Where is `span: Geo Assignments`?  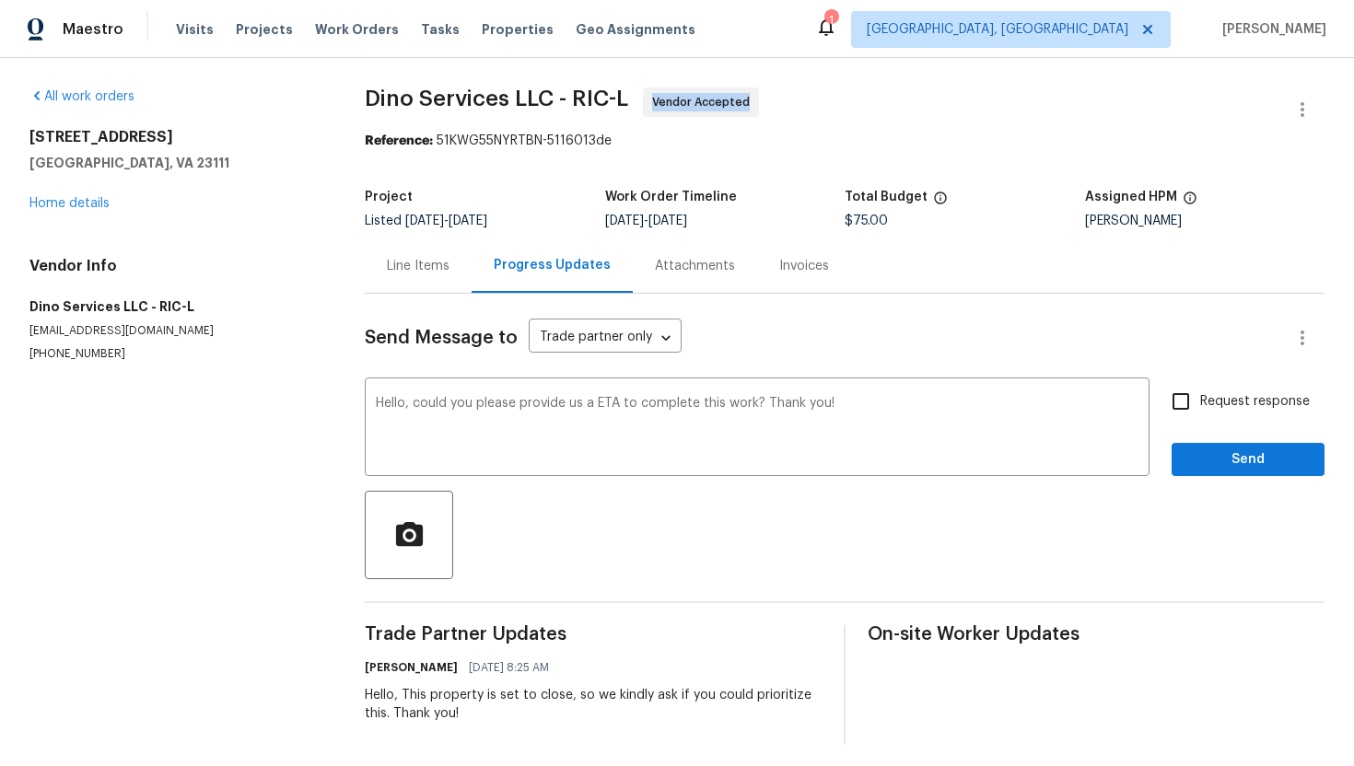
span: Geo Assignments is located at coordinates (635, 29).